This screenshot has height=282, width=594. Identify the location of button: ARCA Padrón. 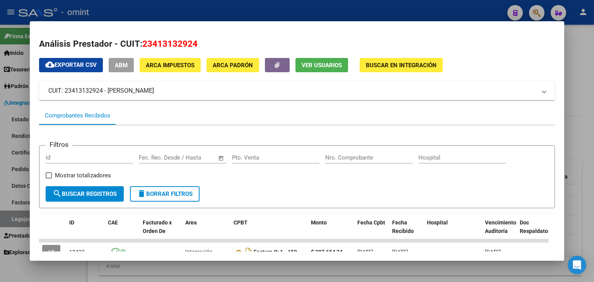
(233, 65).